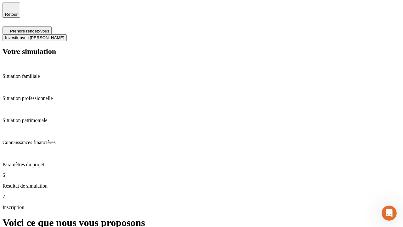  What do you see at coordinates (202, 51) in the screenshot?
I see `h2: Votre simulation` at bounding box center [202, 51].